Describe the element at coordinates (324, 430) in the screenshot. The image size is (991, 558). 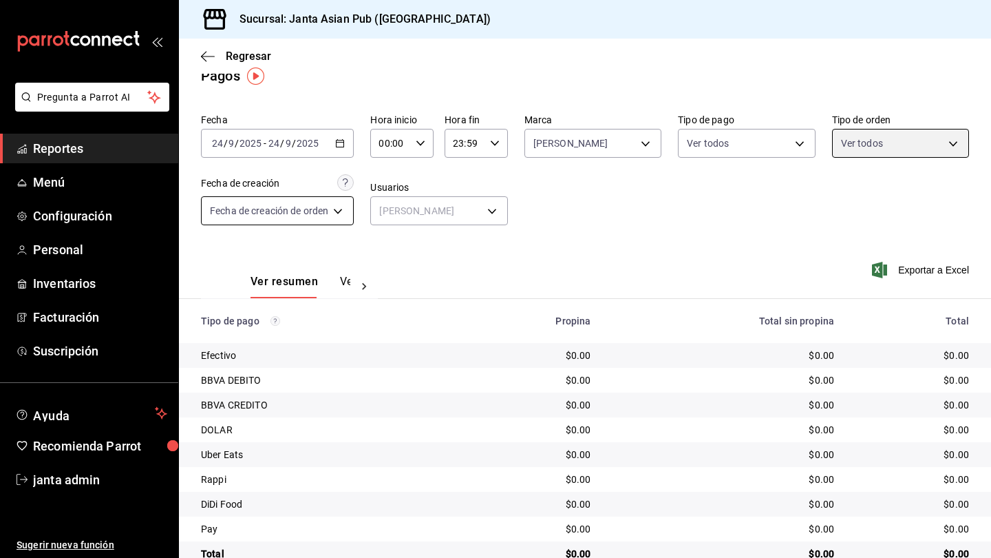
I see `div: DOLAR` at that location.